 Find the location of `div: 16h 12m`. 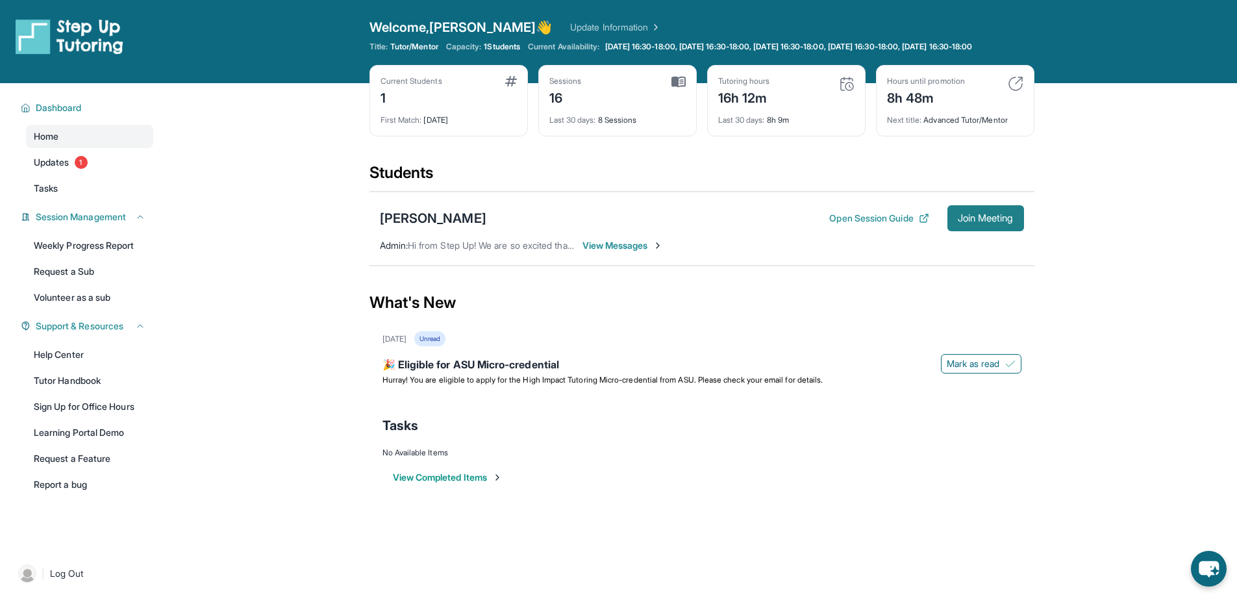

div: 16h 12m is located at coordinates (744, 97).